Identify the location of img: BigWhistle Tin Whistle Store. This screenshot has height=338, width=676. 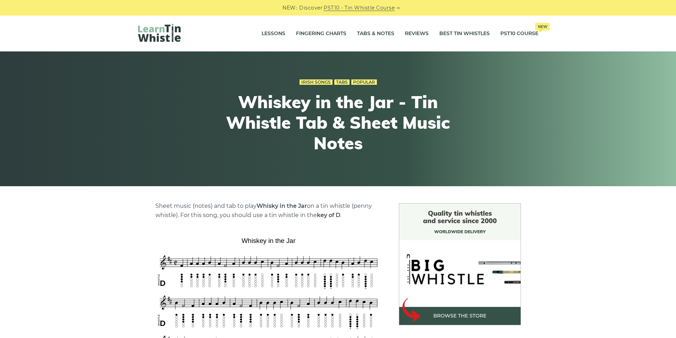
(460, 264).